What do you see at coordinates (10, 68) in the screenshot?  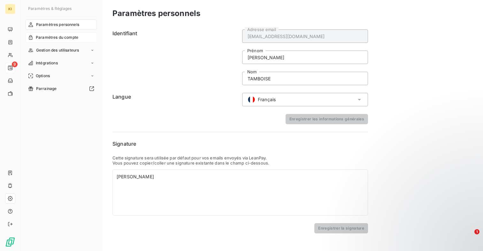 I see `a: 9` at bounding box center [10, 68].